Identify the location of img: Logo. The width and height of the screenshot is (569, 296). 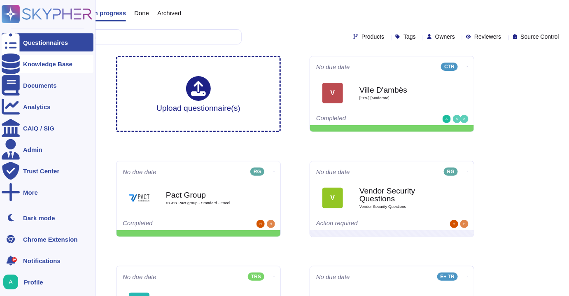
(139, 198).